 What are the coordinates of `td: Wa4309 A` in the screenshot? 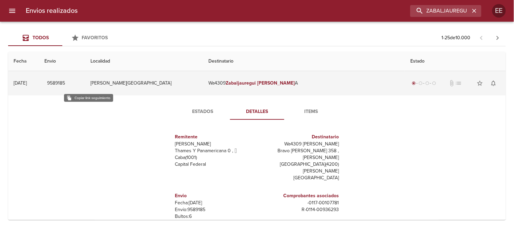 It's located at (304, 83).